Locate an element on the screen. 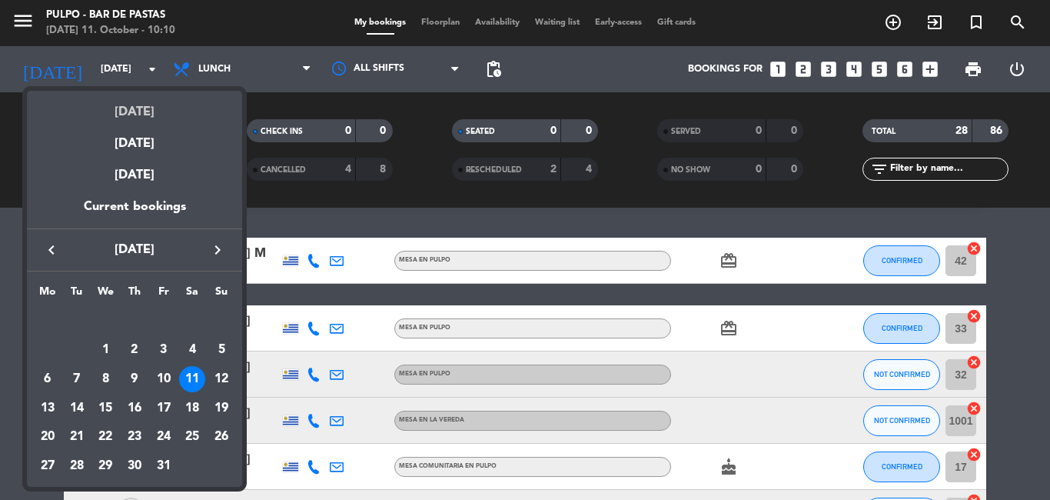 This screenshot has height=500, width=1050. th: Friday is located at coordinates (164, 294).